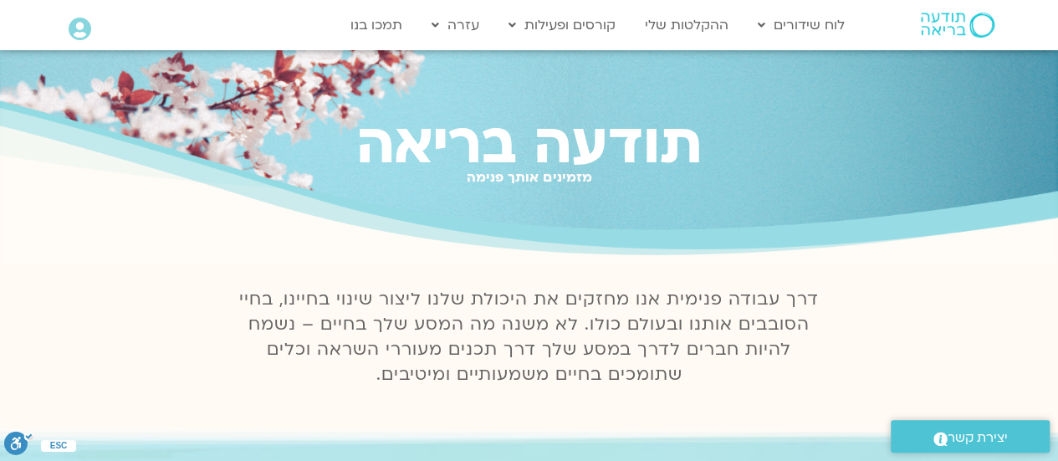 The height and width of the screenshot is (461, 1058). Describe the element at coordinates (455, 25) in the screenshot. I see `a: עזרה` at that location.